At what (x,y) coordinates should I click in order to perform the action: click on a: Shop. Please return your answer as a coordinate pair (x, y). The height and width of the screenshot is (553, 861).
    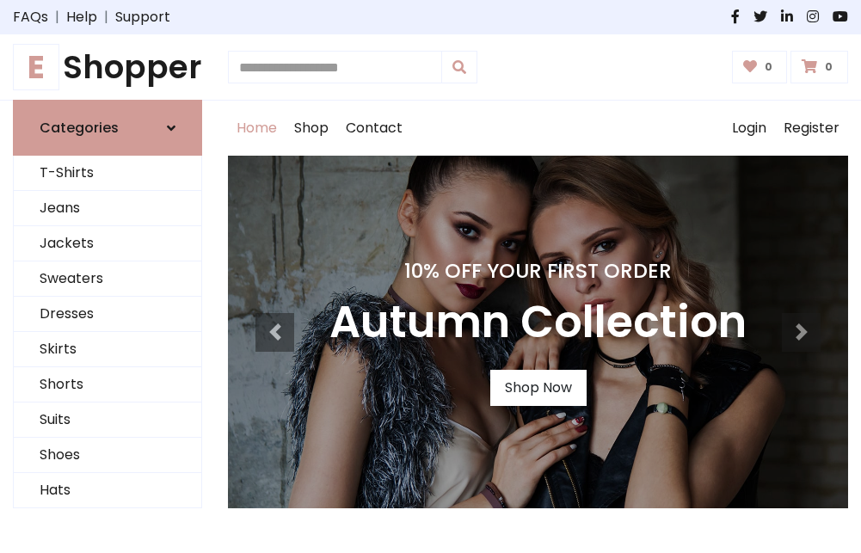
    Looking at the image, I should click on (311, 128).